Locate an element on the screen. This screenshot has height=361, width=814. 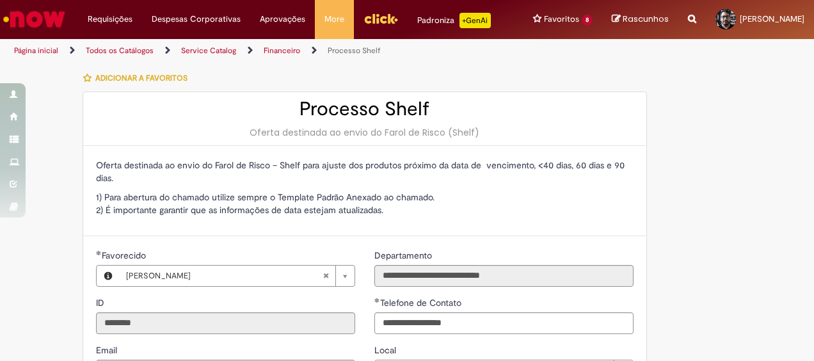
img: ServiceNow is located at coordinates (34, 19).